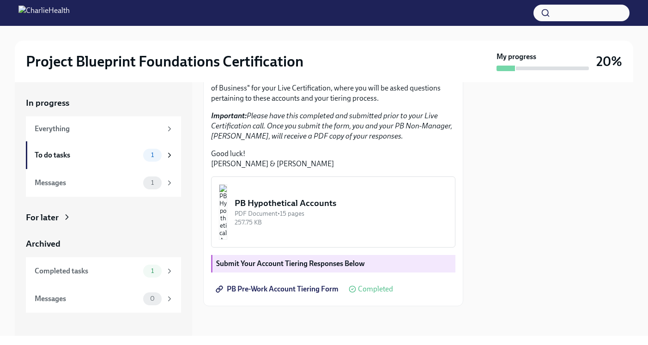 The height and width of the screenshot is (345, 648). I want to click on a: Messages0, so click(103, 299).